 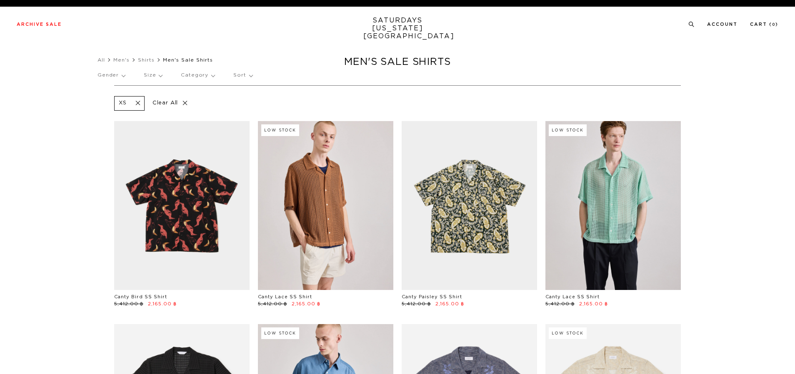 What do you see at coordinates (722, 24) in the screenshot?
I see `a: Account` at bounding box center [722, 24].